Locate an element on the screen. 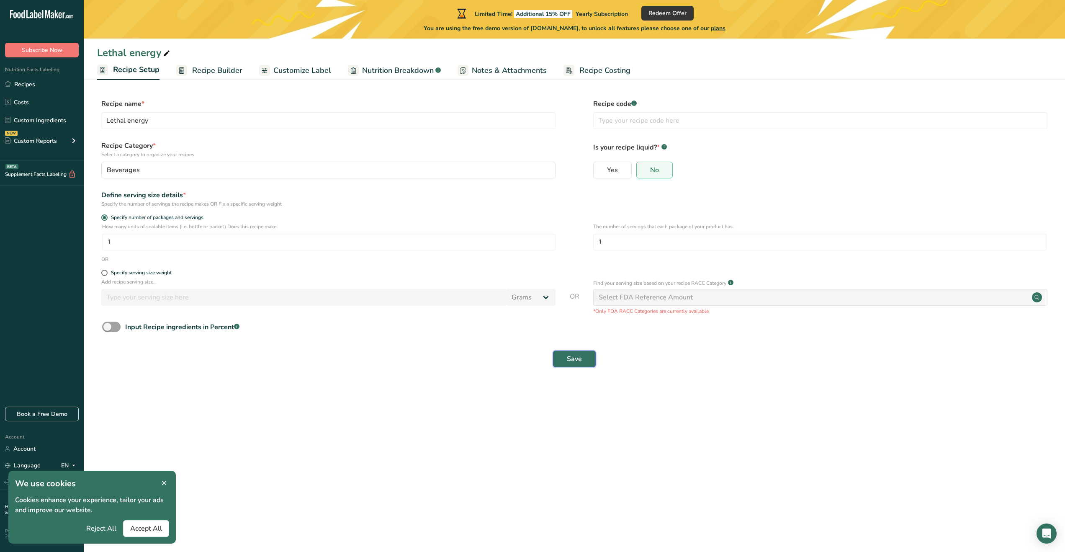 This screenshot has height=552, width=1065. div: Lethal energy is located at coordinates (134, 53).